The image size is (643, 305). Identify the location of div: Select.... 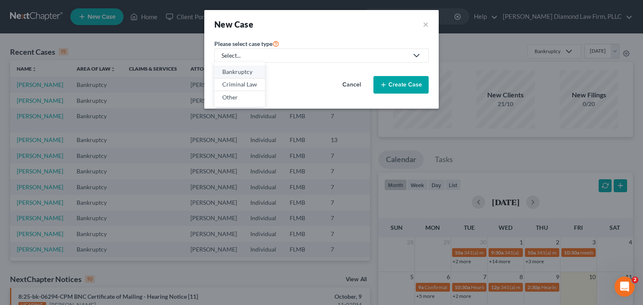
(315, 56).